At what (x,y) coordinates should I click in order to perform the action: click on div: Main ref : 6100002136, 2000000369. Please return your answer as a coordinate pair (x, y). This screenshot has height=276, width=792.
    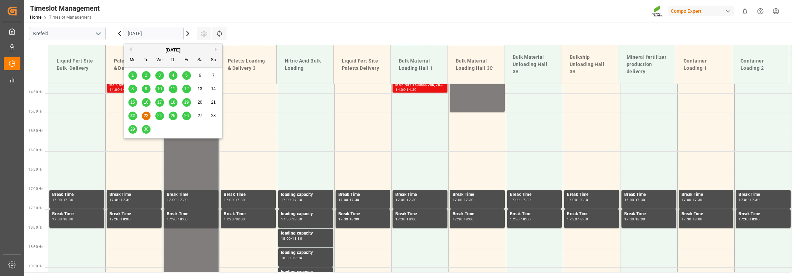
    Looking at the image, I should click on (134, 85).